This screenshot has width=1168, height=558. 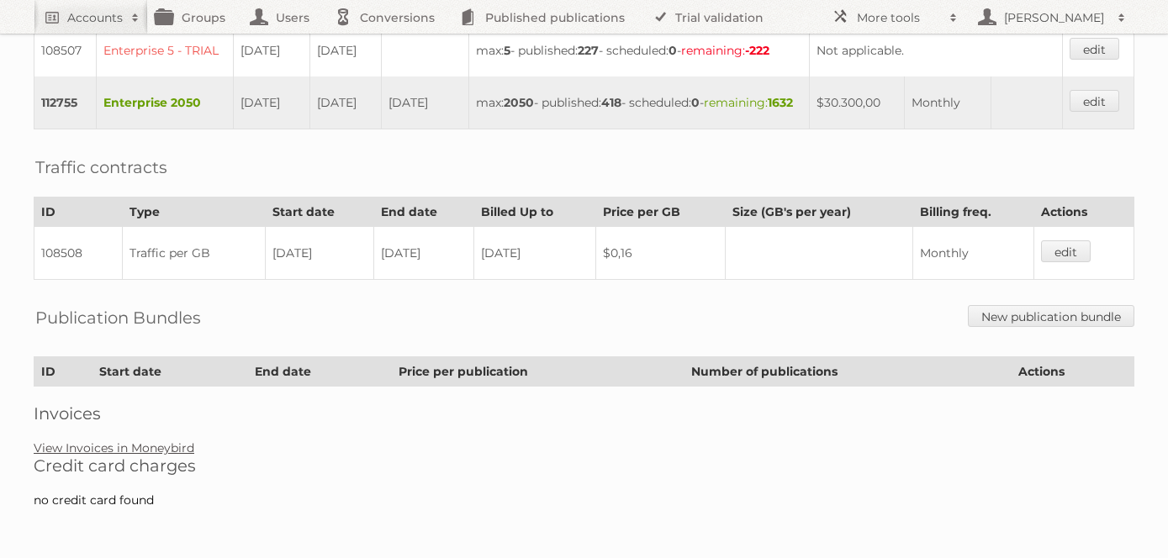 What do you see at coordinates (78, 253) in the screenshot?
I see `td: 108508` at bounding box center [78, 253].